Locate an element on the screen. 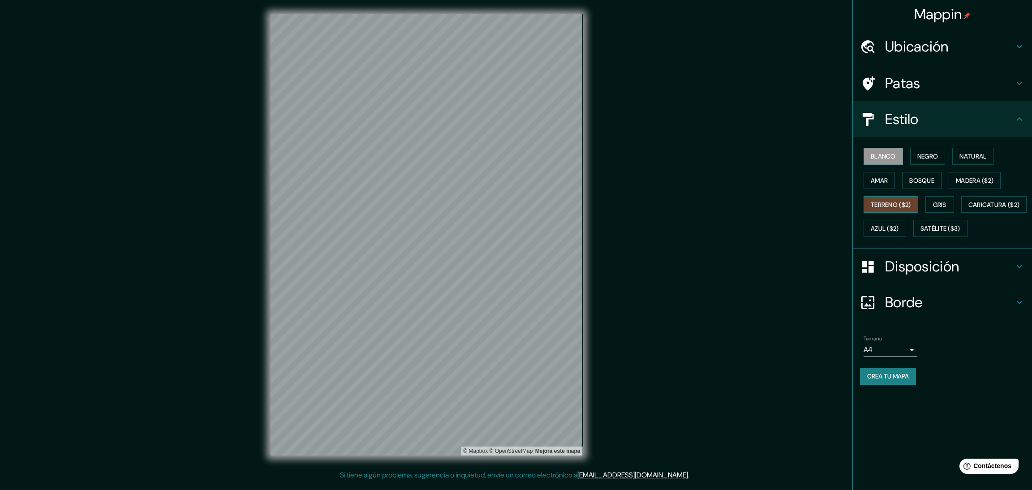 Image resolution: width=1032 pixels, height=490 pixels. font: Terreno ($2) is located at coordinates (891, 205).